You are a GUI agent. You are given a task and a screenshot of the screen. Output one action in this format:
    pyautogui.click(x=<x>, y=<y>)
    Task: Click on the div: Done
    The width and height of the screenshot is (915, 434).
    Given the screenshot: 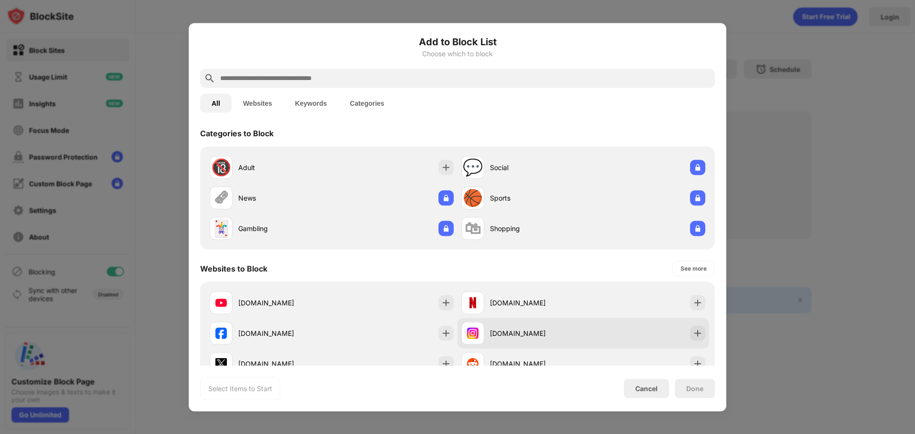 What is the action you would take?
    pyautogui.click(x=695, y=388)
    